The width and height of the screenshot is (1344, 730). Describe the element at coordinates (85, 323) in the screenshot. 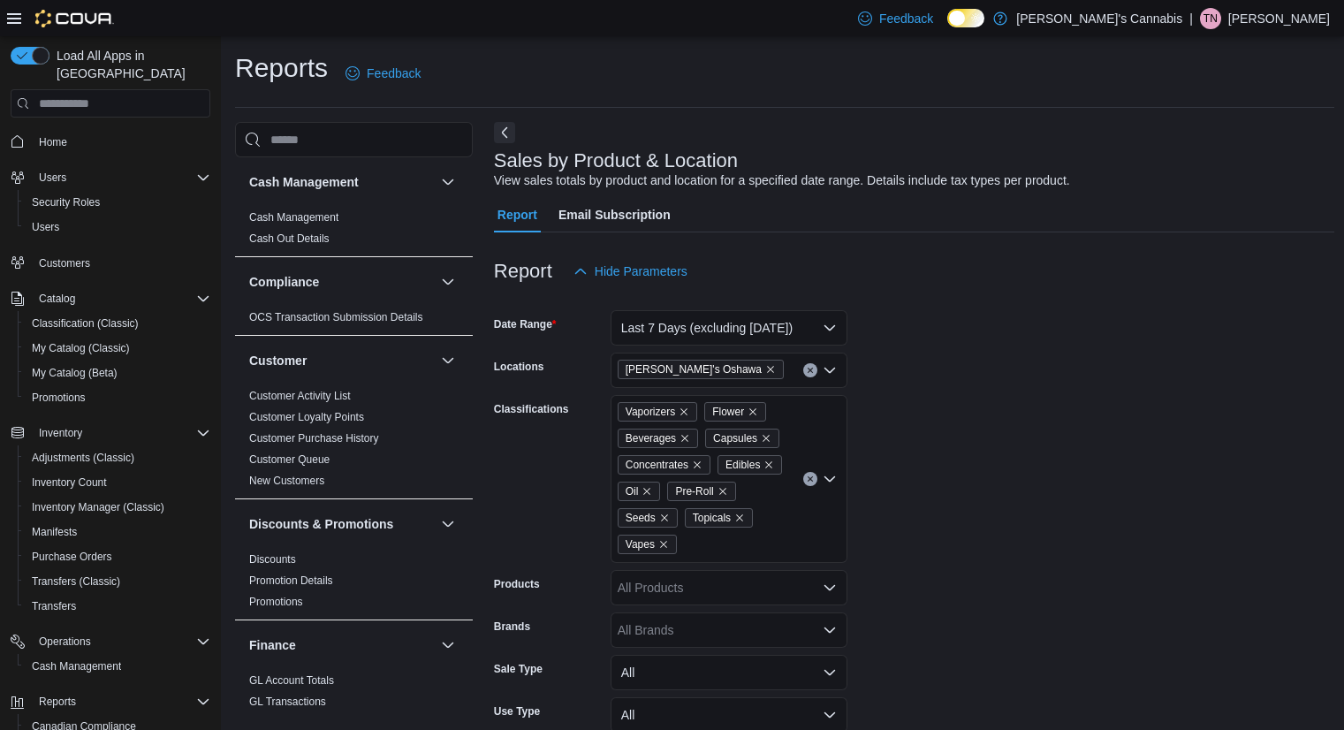

I see `a: Classification (Classic)` at that location.